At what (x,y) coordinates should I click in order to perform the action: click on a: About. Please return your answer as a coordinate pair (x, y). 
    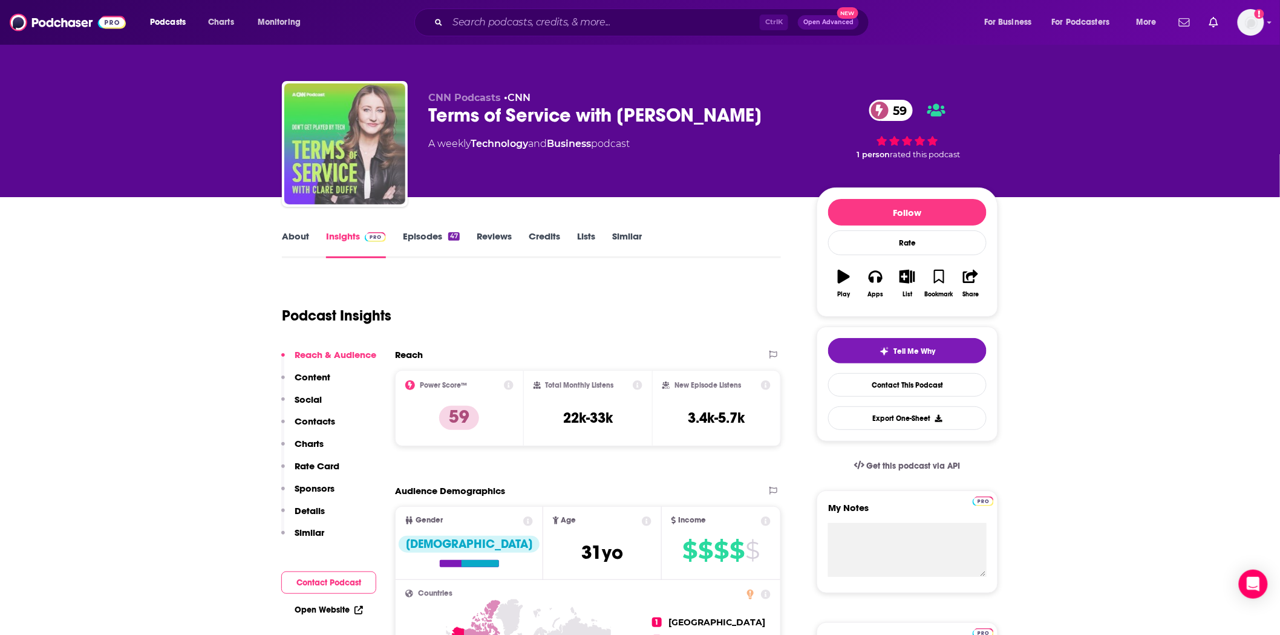
    Looking at the image, I should click on (295, 244).